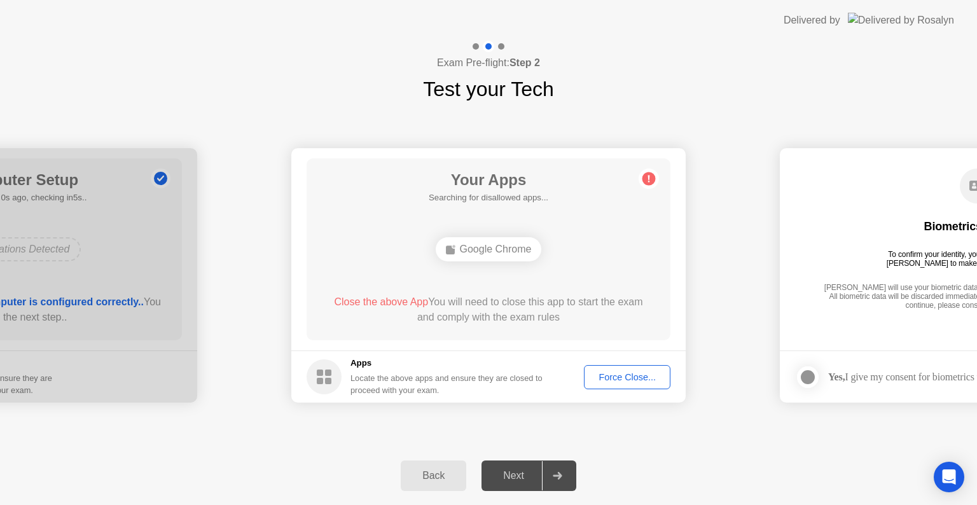 The height and width of the screenshot is (505, 977). Describe the element at coordinates (627, 377) in the screenshot. I see `button: Force Close...` at that location.